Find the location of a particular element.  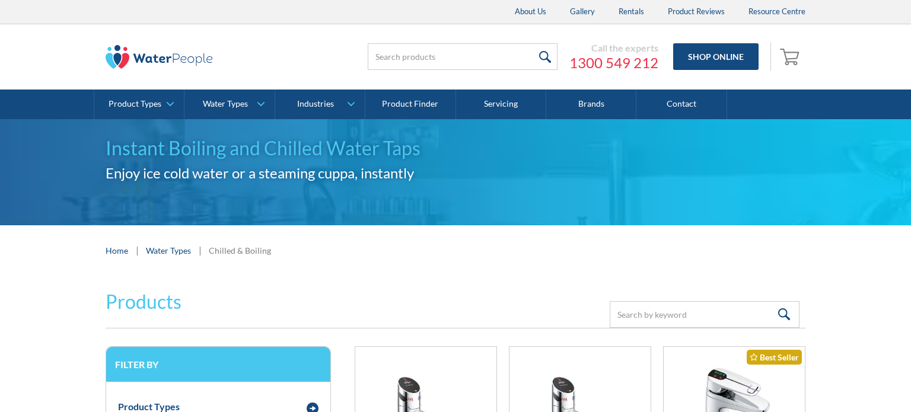

h2: Products is located at coordinates (144, 302).